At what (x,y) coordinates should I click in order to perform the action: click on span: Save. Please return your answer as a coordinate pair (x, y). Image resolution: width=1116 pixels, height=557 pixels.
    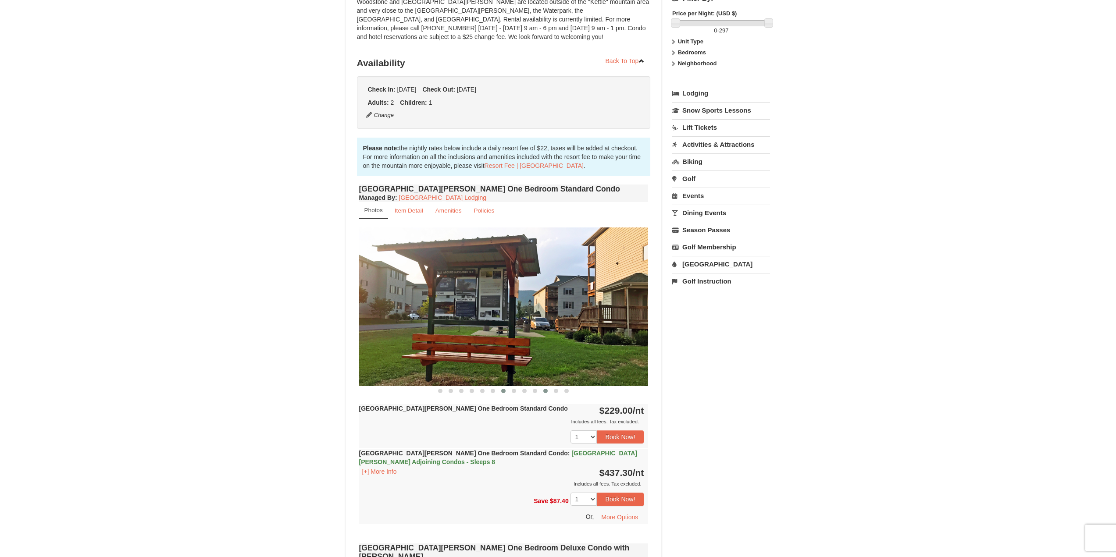
    Looking at the image, I should click on (541, 501).